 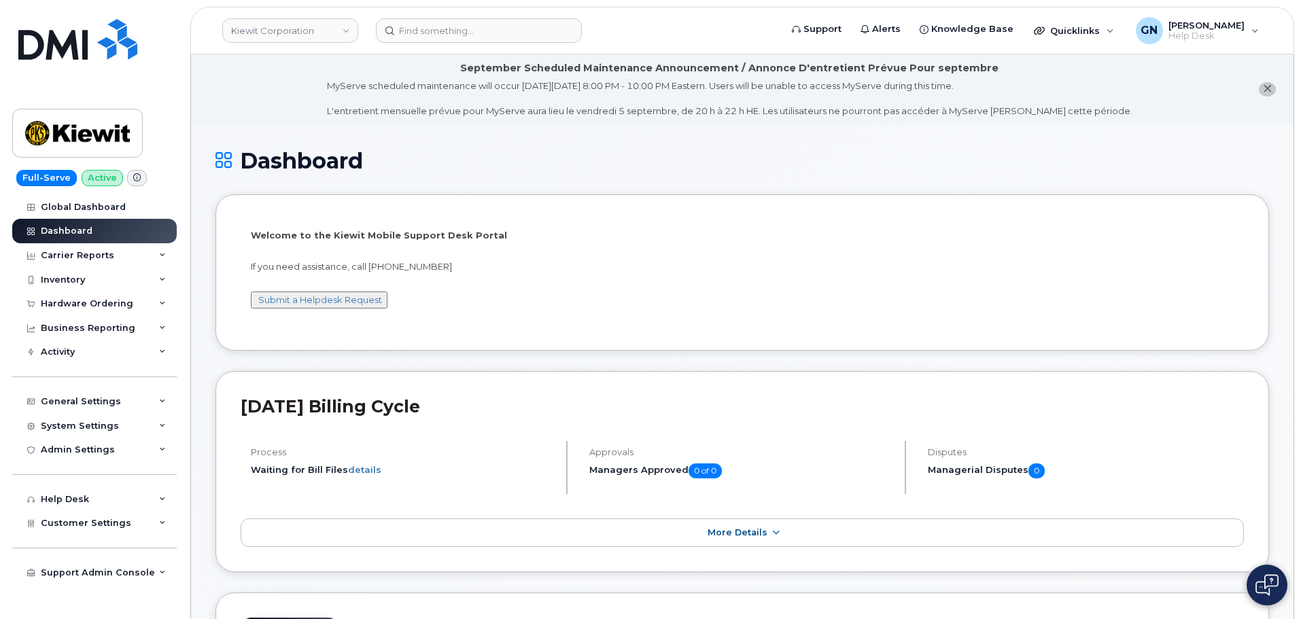 What do you see at coordinates (1267, 89) in the screenshot?
I see `button: close notification` at bounding box center [1267, 89].